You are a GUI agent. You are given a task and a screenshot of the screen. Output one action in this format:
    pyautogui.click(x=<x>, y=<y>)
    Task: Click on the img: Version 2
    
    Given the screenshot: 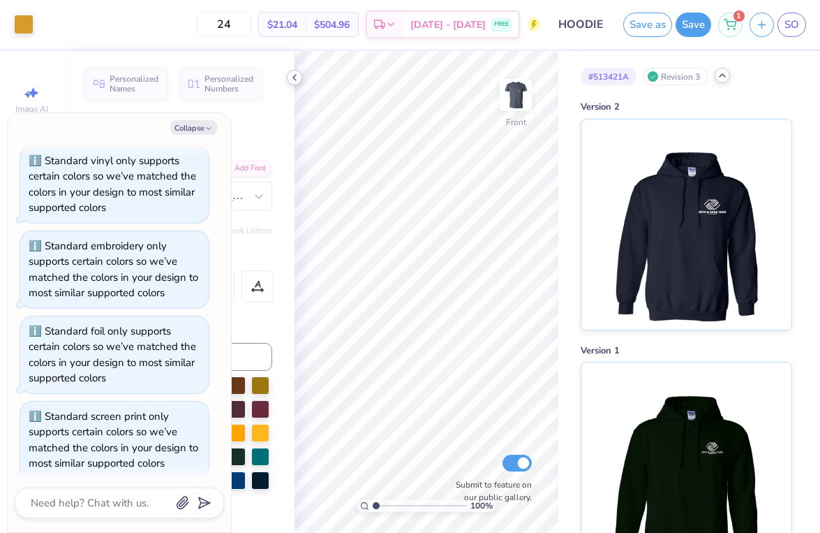 What is the action you would take?
    pyautogui.click(x=686, y=224)
    